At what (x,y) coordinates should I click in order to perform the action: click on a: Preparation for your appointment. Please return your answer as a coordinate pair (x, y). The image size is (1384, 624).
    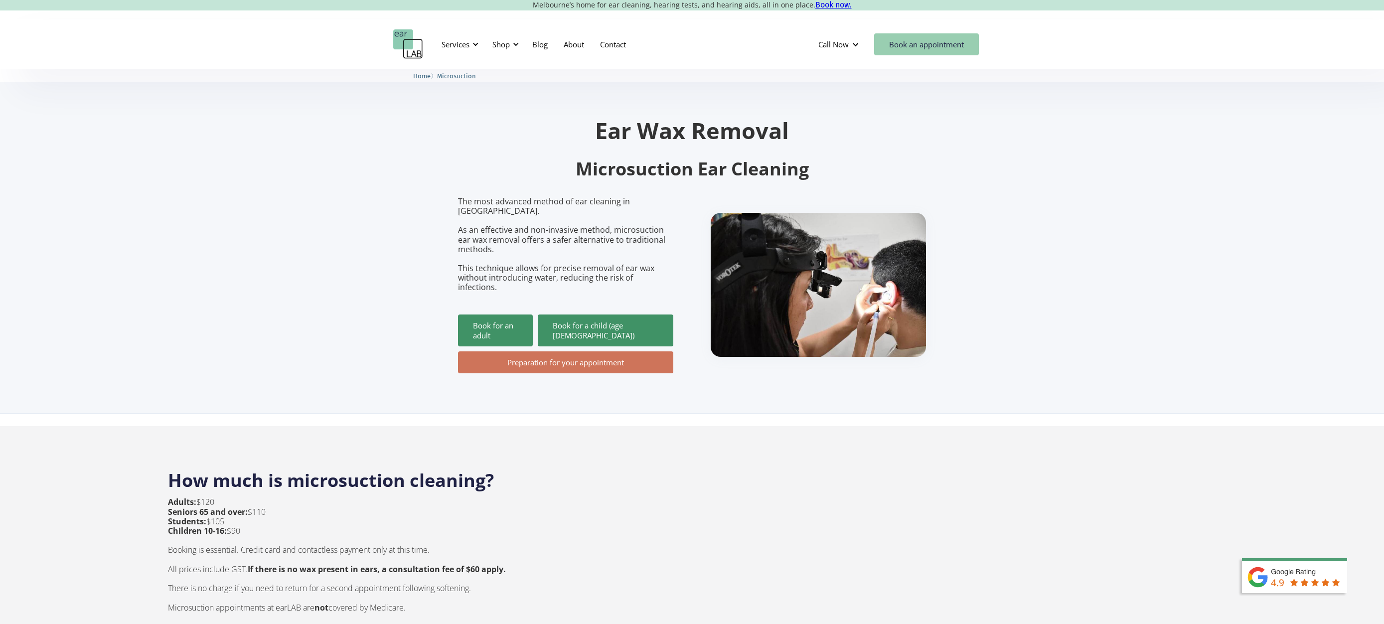
    Looking at the image, I should click on (566, 362).